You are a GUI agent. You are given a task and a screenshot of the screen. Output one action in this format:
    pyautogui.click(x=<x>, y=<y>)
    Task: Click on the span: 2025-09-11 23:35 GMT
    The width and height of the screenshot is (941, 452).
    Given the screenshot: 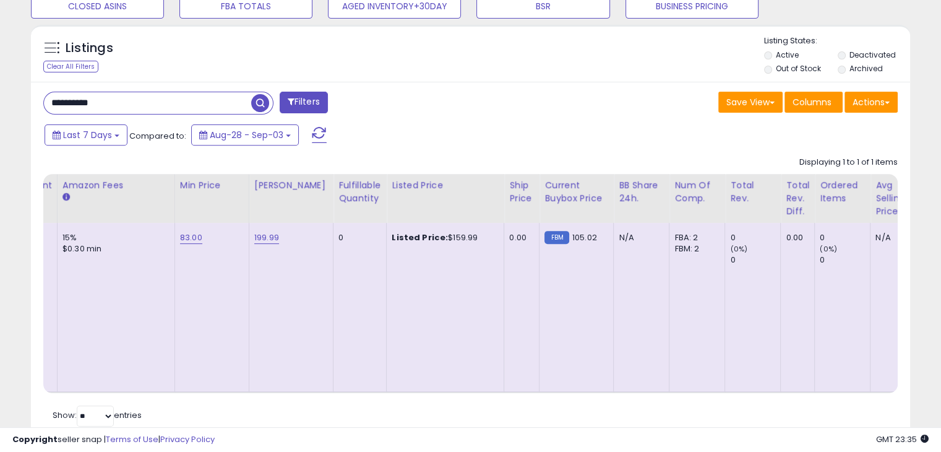 What is the action you would take?
    pyautogui.click(x=902, y=439)
    